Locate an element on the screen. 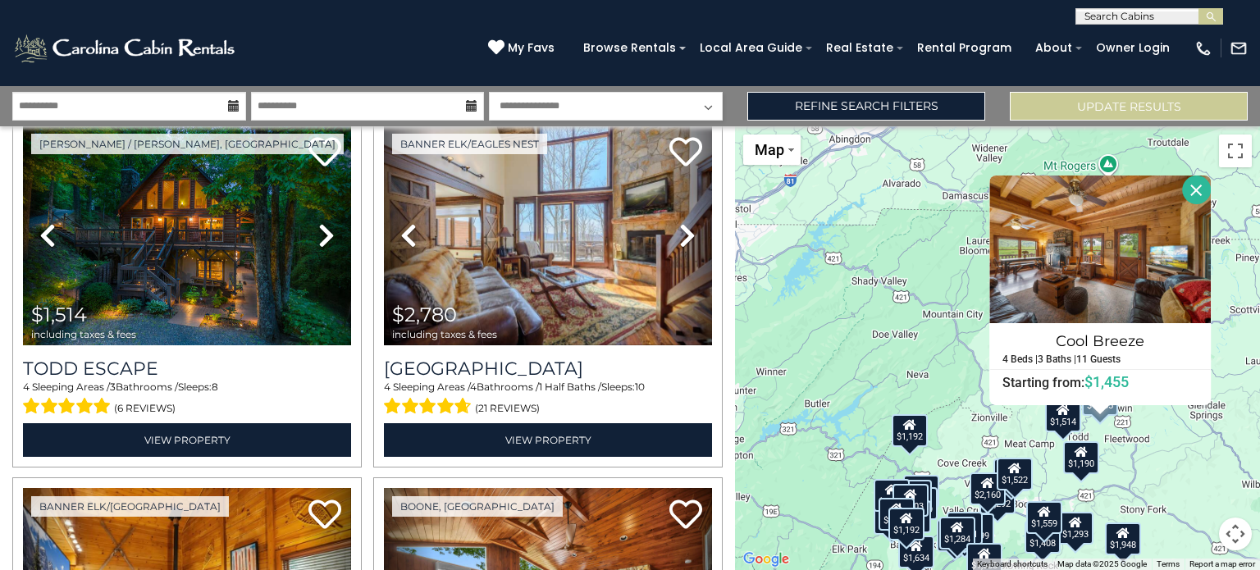 The width and height of the screenshot is (1260, 570). div: $1,408 is located at coordinates (1042, 536).